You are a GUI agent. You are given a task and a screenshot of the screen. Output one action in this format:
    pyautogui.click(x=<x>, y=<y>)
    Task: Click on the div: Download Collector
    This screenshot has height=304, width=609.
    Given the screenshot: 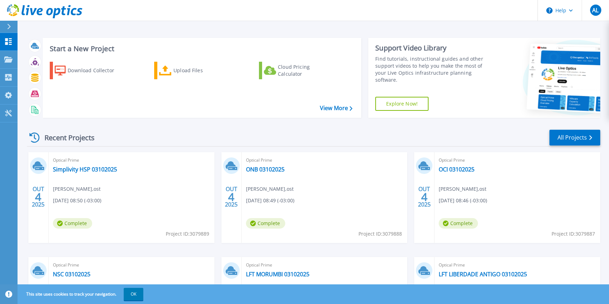 What is the action you would take?
    pyautogui.click(x=96, y=70)
    